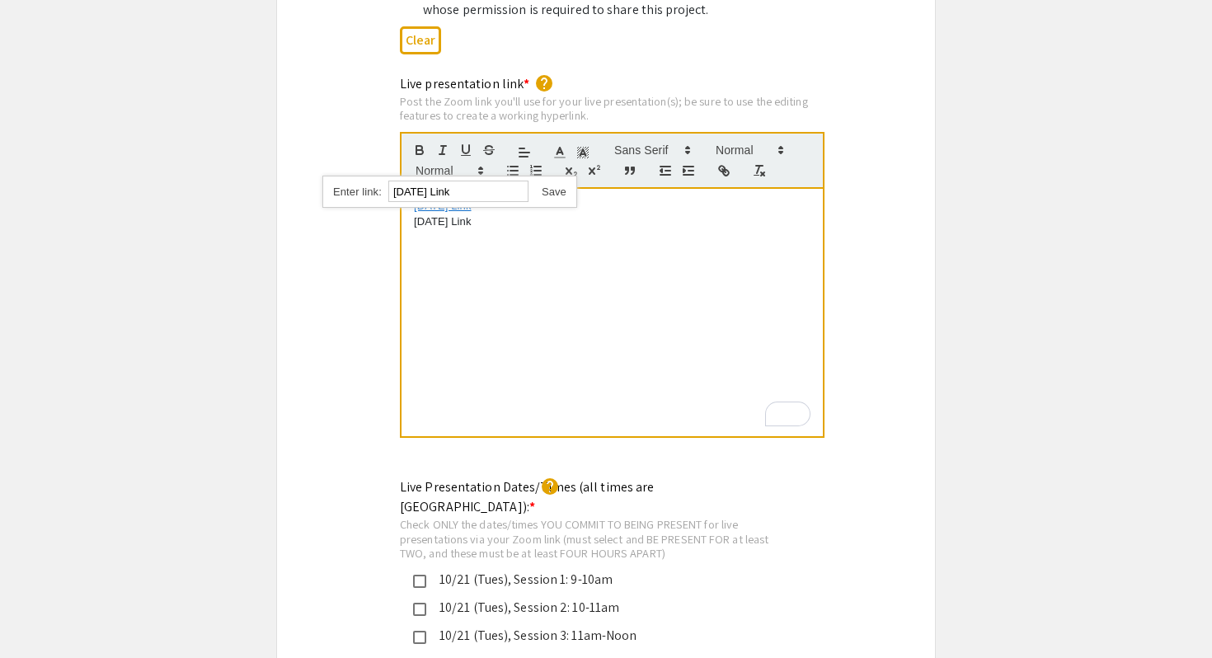 This screenshot has height=658, width=1212. I want to click on div: Check ONLY the dates/times YOU COMMIT TO BEING PRESENT for live presentations via your Zoom link ..., so click(593, 538).